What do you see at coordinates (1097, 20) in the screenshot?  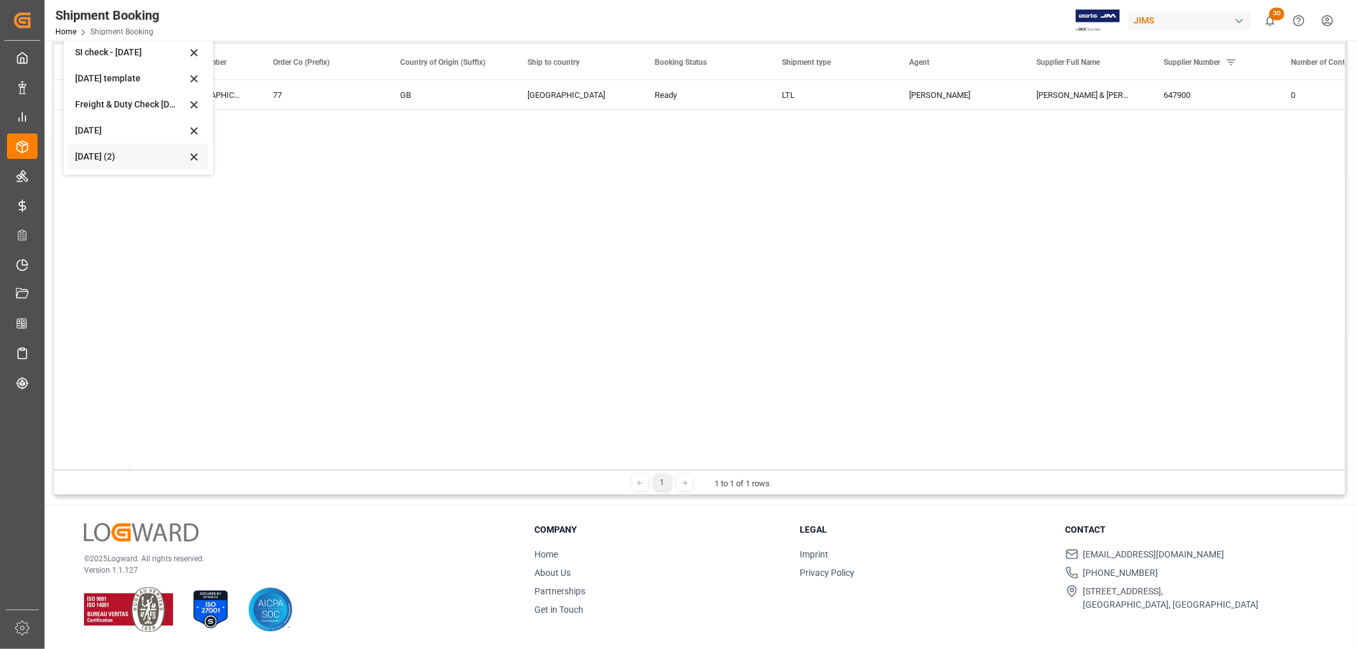 I see `img: Exertis%20JAM%20-%20Email%20Logo.jpg_1722504956.jpg` at bounding box center [1097, 20].